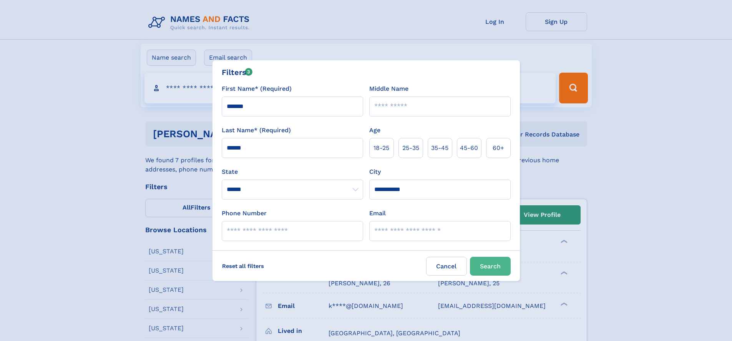  Describe the element at coordinates (237, 72) in the screenshot. I see `div: Filters` at that location.